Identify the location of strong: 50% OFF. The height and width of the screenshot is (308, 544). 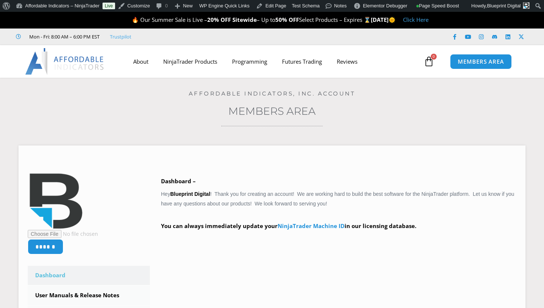
(287, 20).